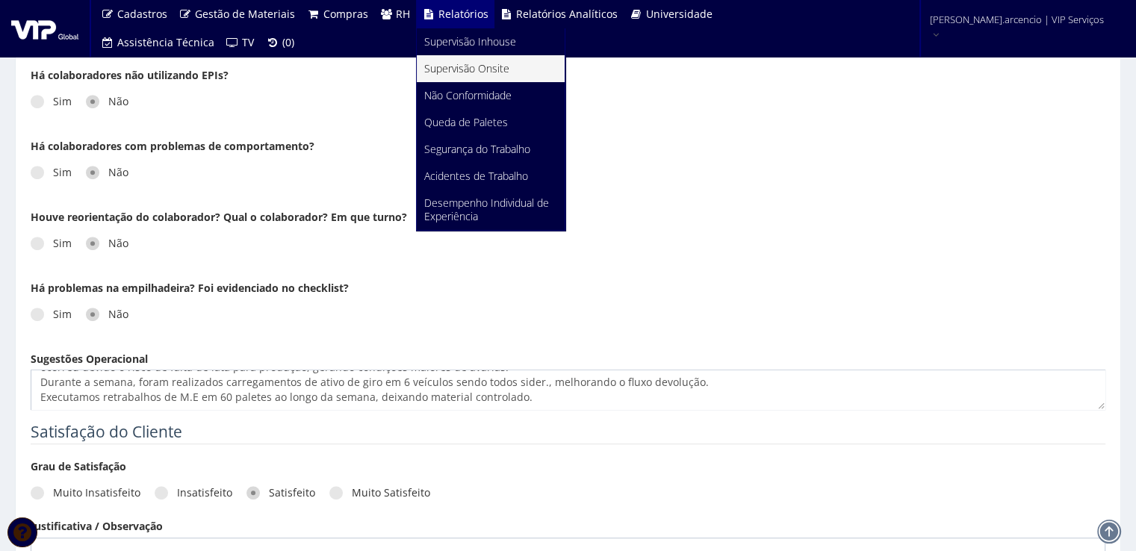 This screenshot has height=551, width=1136. I want to click on a: TV, so click(240, 43).